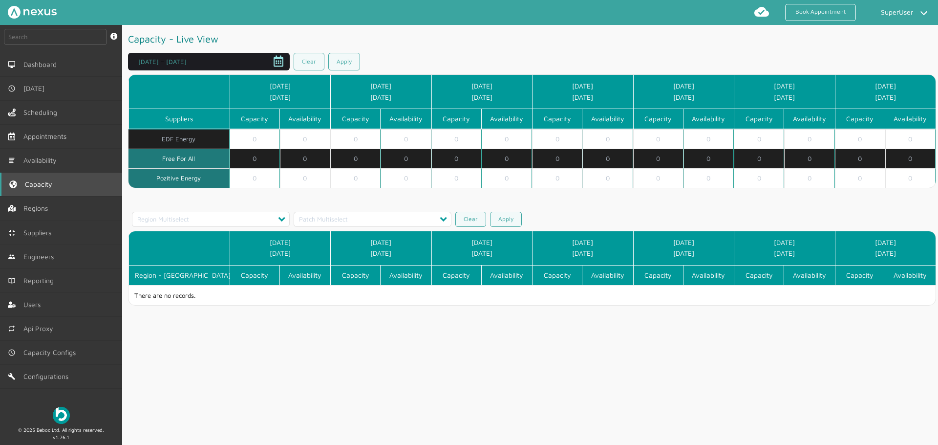  What do you see at coordinates (12, 65) in the screenshot?
I see `img: md-desktop.svg` at bounding box center [12, 65].